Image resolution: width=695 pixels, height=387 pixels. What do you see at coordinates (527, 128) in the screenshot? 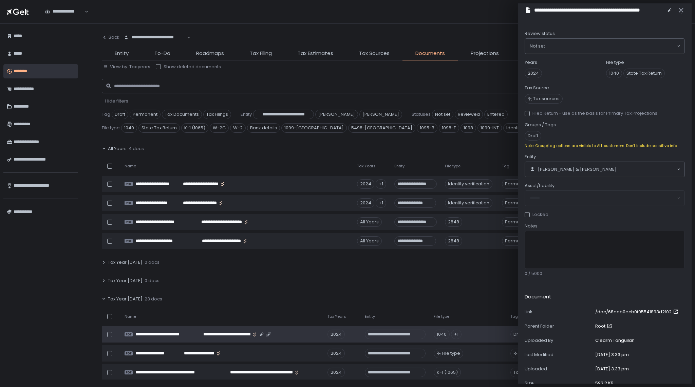
I see `span: Identity verification` at bounding box center [527, 128].